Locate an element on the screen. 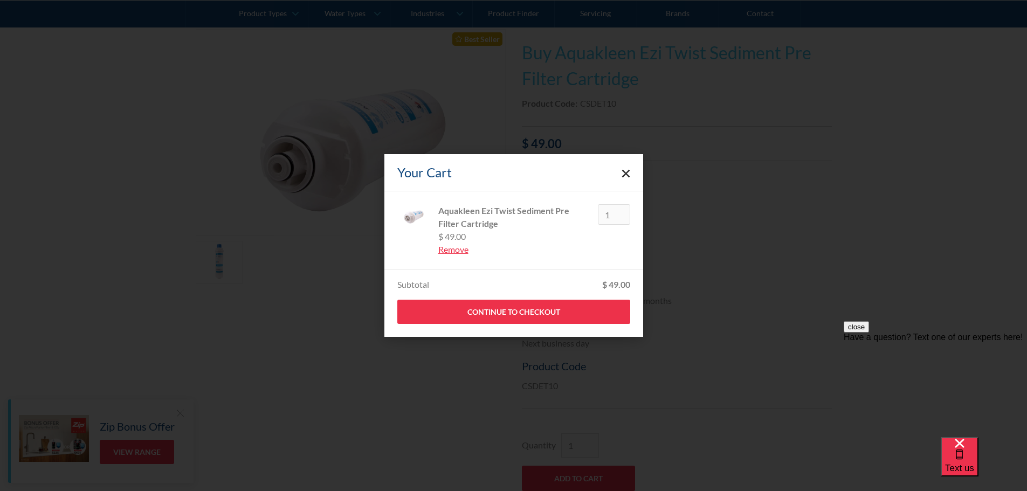  div: Your Cart is located at coordinates (424, 172).